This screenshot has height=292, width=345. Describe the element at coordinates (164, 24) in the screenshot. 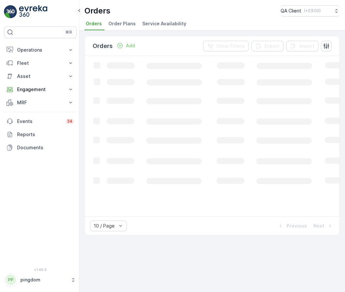

I see `span: Service Availability` at that location.